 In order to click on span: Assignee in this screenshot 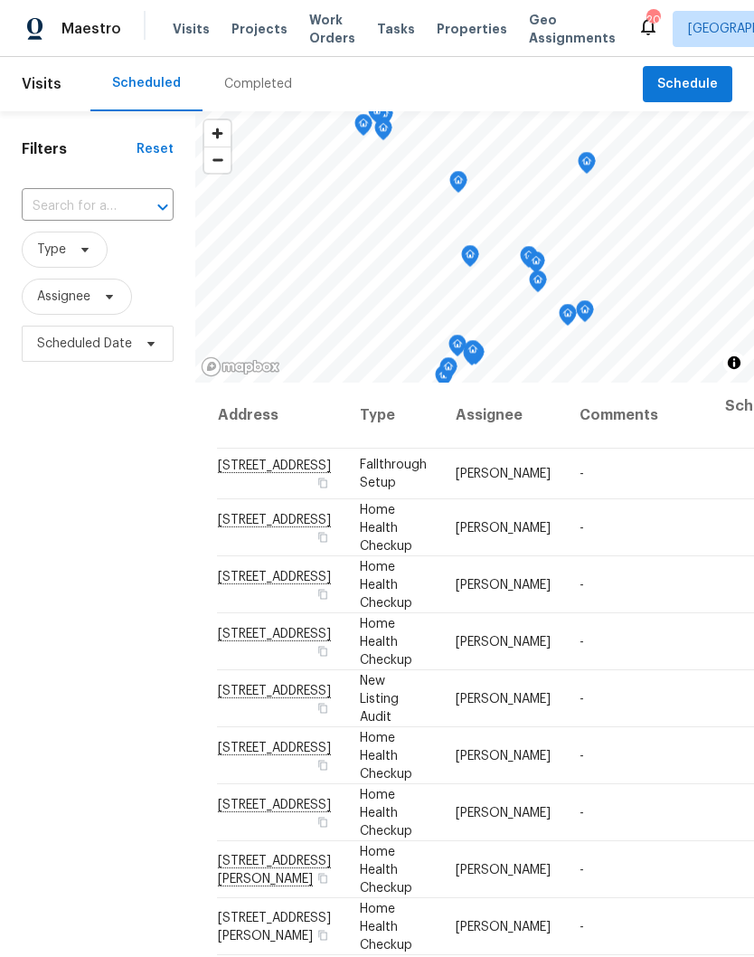, I will do `click(63, 297)`.